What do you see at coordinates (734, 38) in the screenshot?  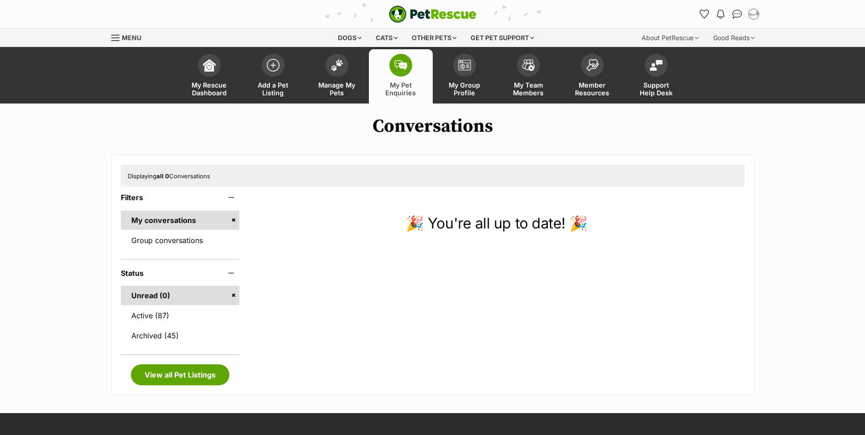 I see `div: Good Reads` at bounding box center [734, 38].